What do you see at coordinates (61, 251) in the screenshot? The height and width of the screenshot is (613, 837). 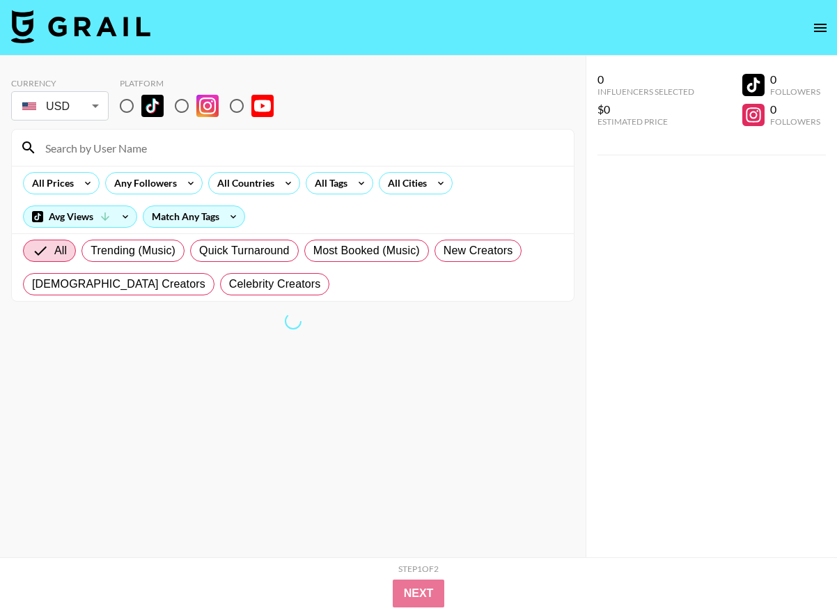 I see `span: All` at bounding box center [61, 251].